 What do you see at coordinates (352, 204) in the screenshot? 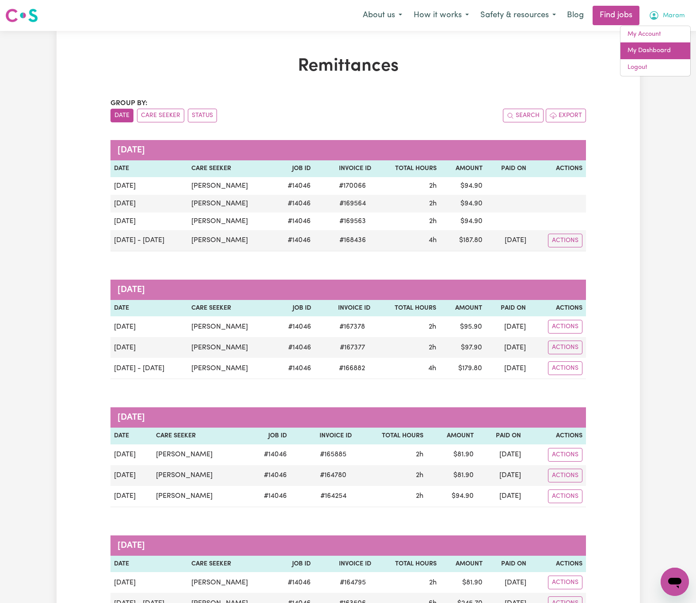
I see `span: # 169564` at bounding box center [352, 204].